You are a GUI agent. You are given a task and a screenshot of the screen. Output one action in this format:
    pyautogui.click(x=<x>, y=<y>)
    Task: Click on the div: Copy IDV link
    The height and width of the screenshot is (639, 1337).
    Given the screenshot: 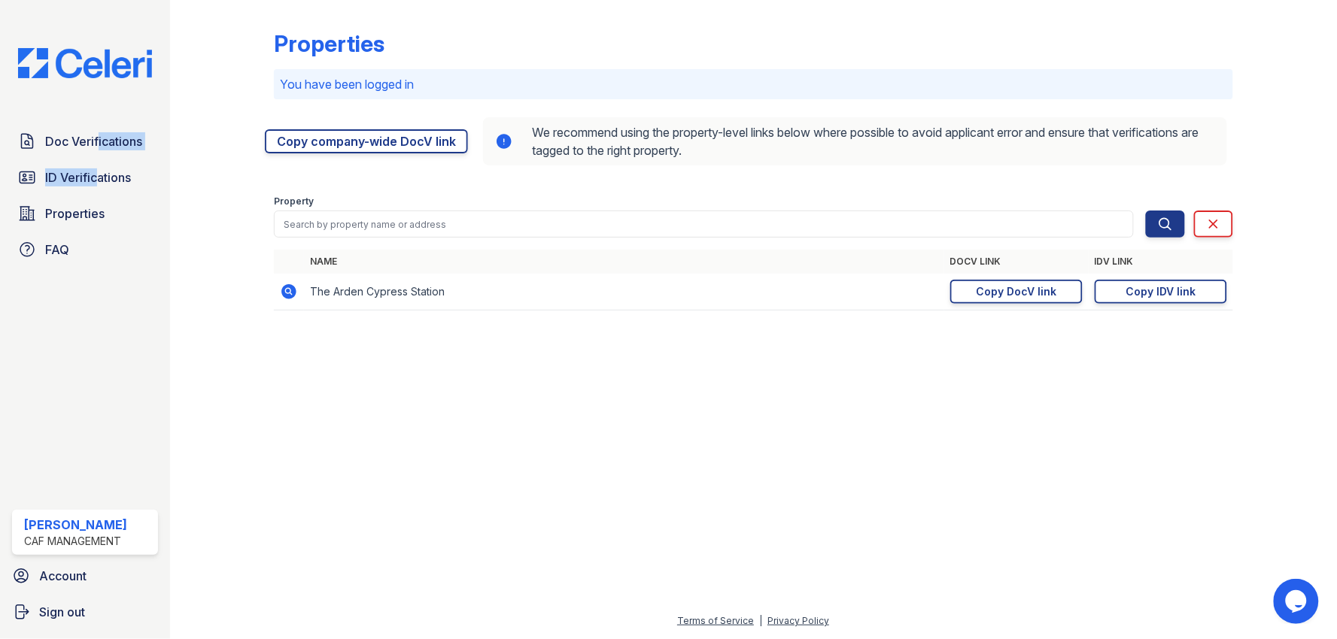 What is the action you would take?
    pyautogui.click(x=1160, y=292)
    